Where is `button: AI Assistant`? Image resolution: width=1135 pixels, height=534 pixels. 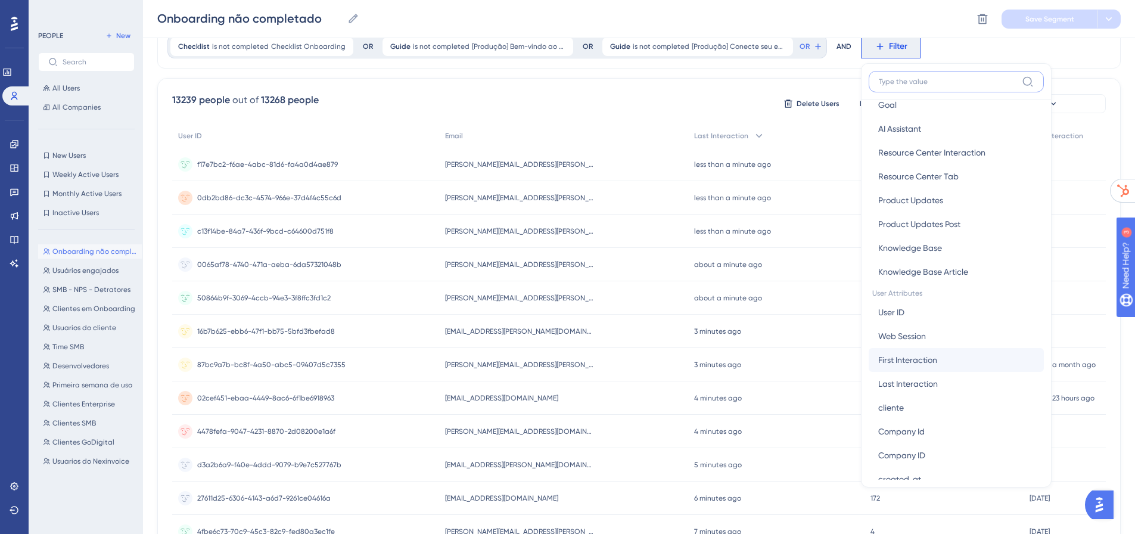
button: AI Assistant is located at coordinates (957, 129).